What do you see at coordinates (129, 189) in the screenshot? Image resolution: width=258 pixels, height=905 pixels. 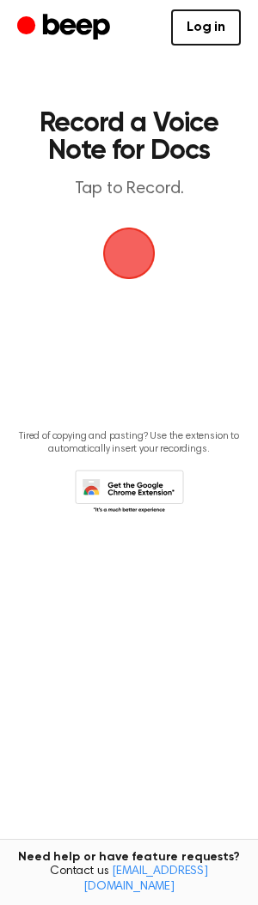 I see `p: Tap to Record.` at bounding box center [129, 189].